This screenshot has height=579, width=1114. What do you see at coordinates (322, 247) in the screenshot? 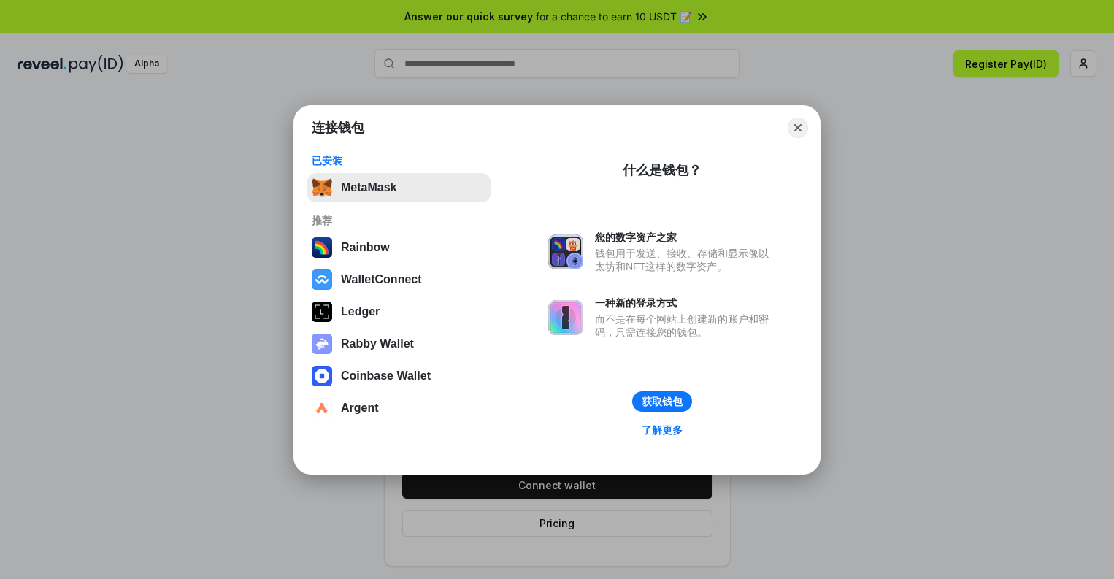
I see `img: svg+xml,%3Csvg%20width%3D%22120%22%20height%3D%22120%22%20viewBox%3D%220%200%20120%20120%22%20fil...` at bounding box center [322, 247].